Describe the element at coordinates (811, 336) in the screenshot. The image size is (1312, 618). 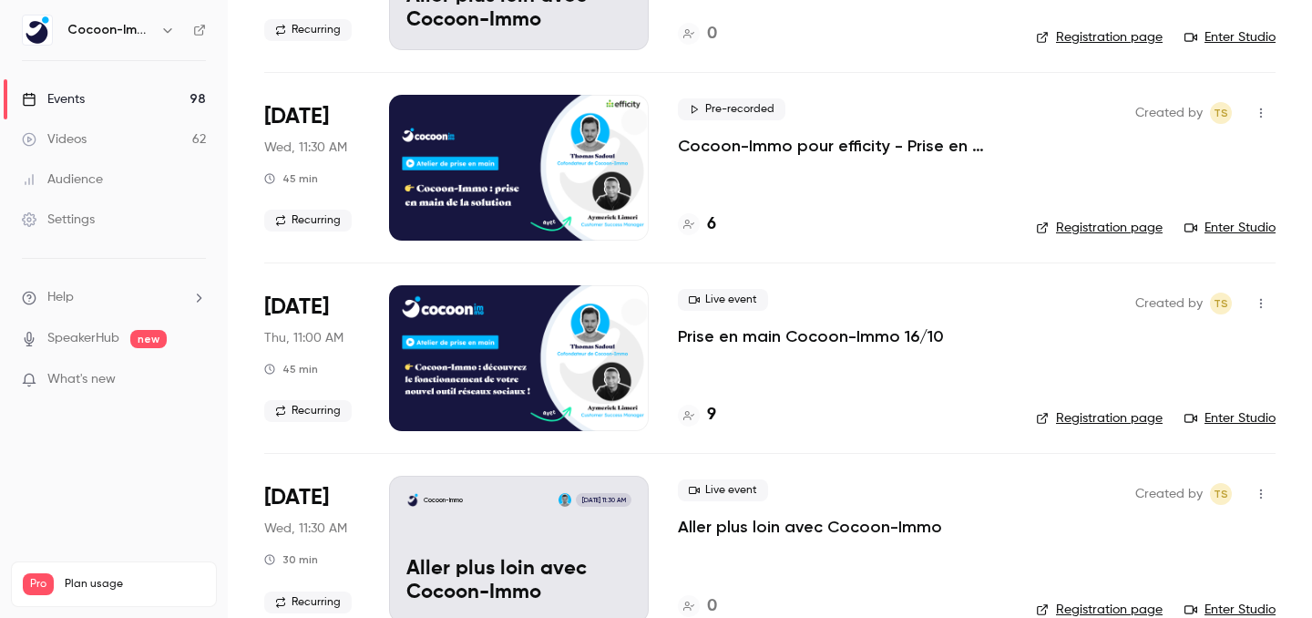
I see `p: Prise en main Cocoon-Immo 16/10` at that location.